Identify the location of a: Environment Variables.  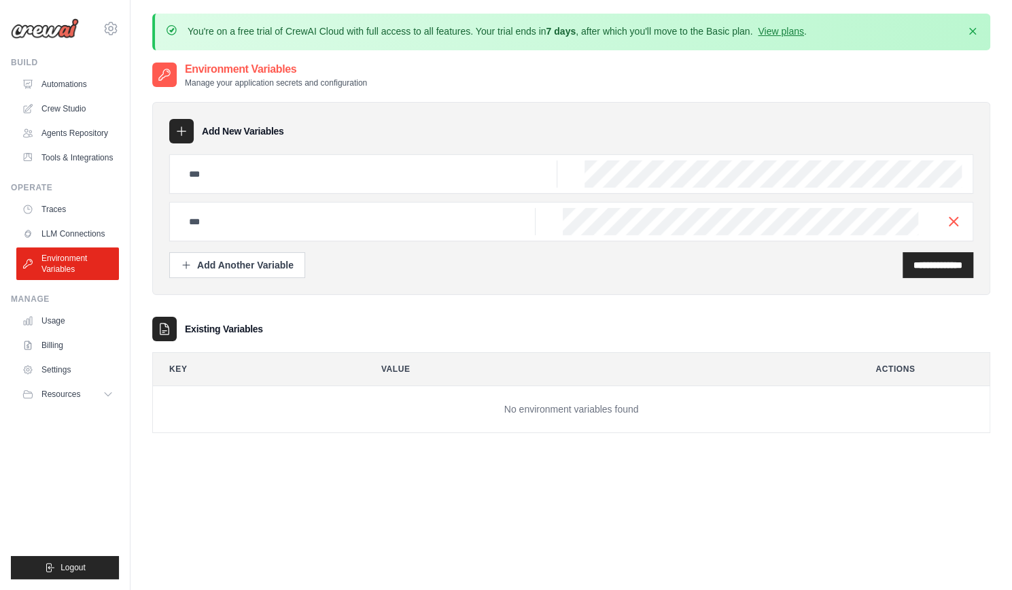
(67, 264).